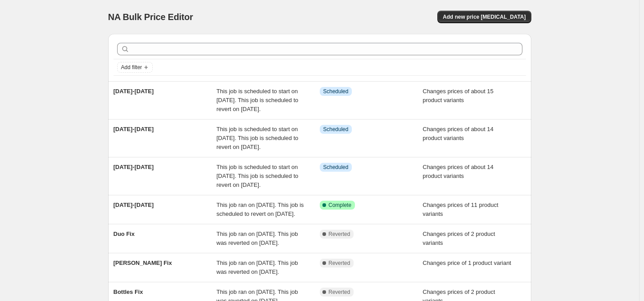 The height and width of the screenshot is (301, 644). Describe the element at coordinates (135, 67) in the screenshot. I see `button: Add filter` at that location.